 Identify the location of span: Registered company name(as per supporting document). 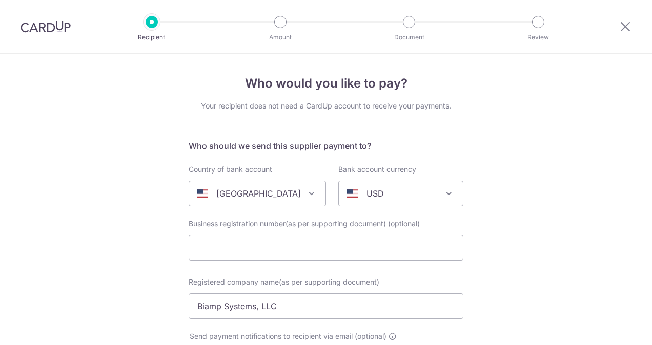
(284, 282).